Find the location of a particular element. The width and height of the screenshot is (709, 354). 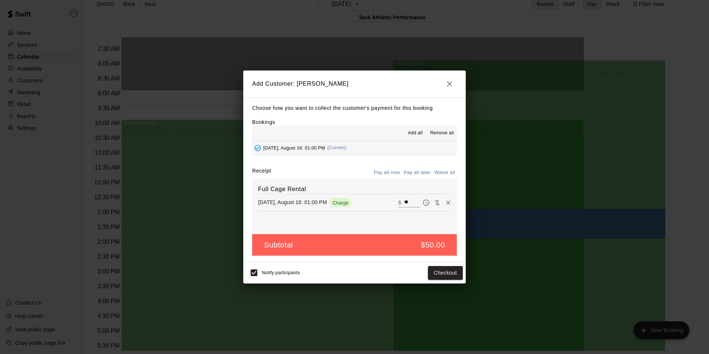

h6: Full Cage Rental is located at coordinates (355, 189).